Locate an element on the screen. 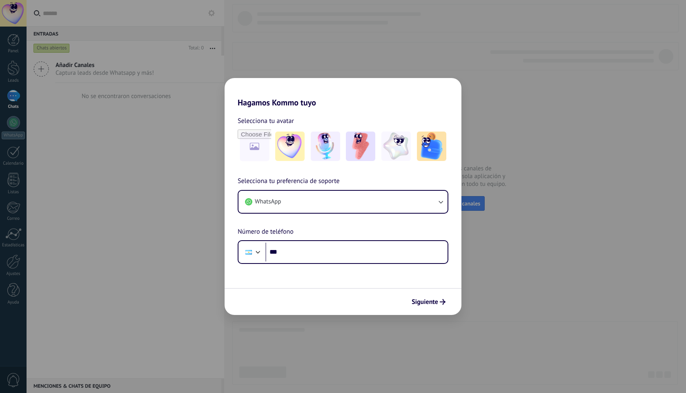 Image resolution: width=686 pixels, height=393 pixels. span: WhatsApp is located at coordinates (268, 202).